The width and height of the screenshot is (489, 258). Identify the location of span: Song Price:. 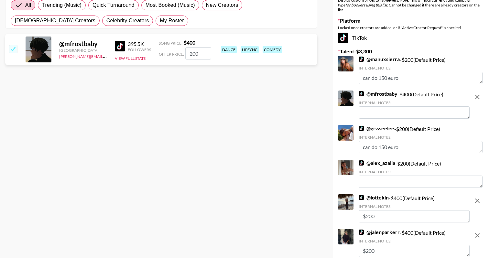
(170, 43).